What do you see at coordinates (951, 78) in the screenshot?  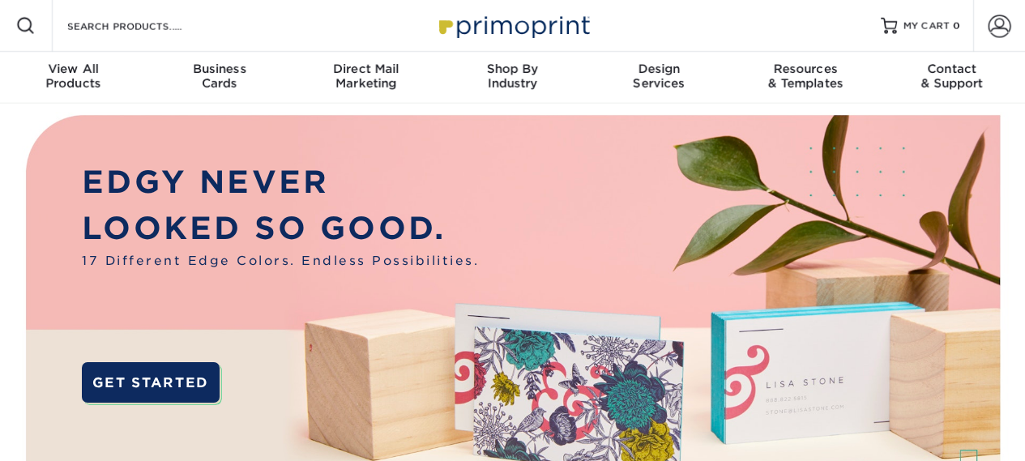 I see `a: Contact& Support` at bounding box center [951, 78].